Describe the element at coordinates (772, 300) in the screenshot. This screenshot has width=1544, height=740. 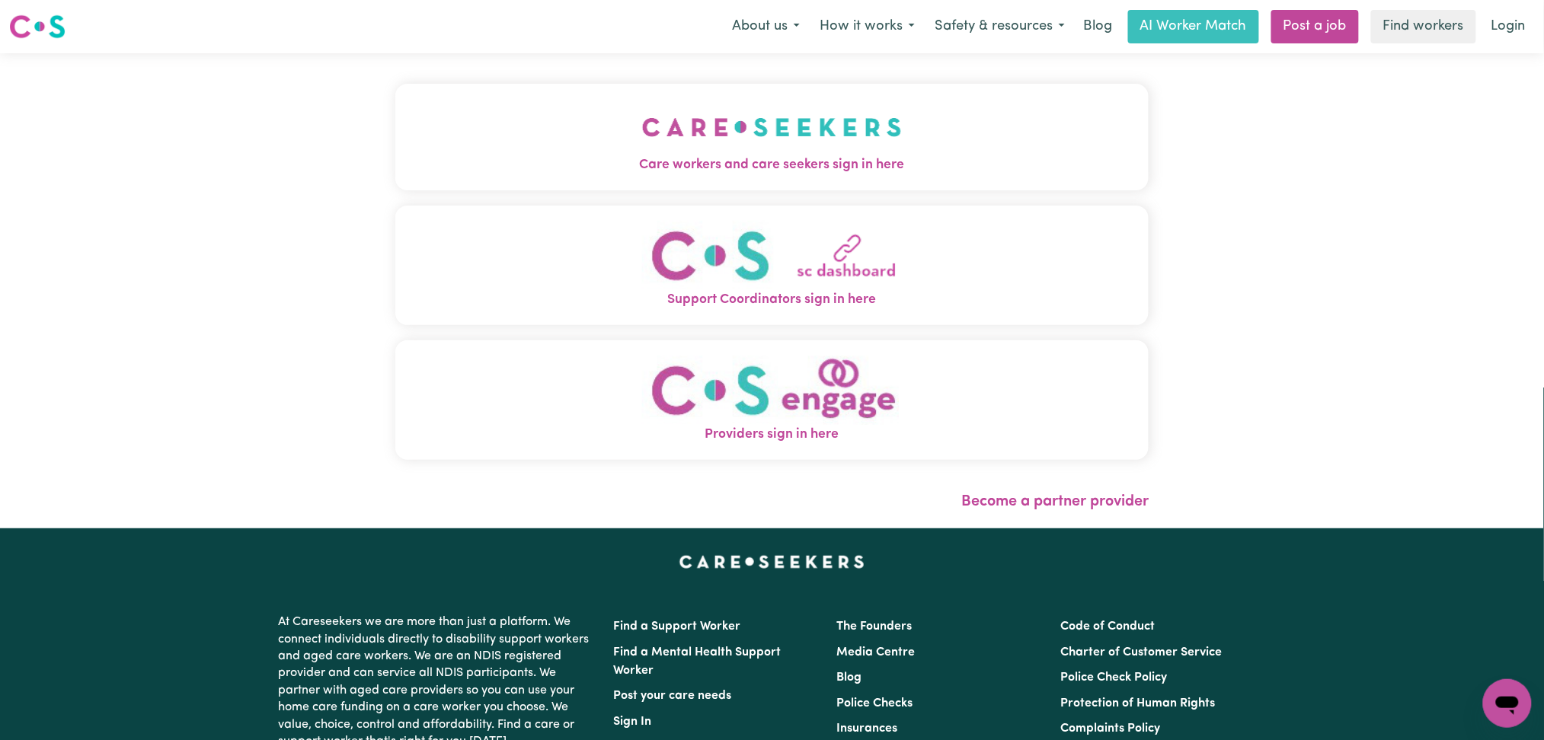
I see `span: Support Coordinators sign in here` at that location.